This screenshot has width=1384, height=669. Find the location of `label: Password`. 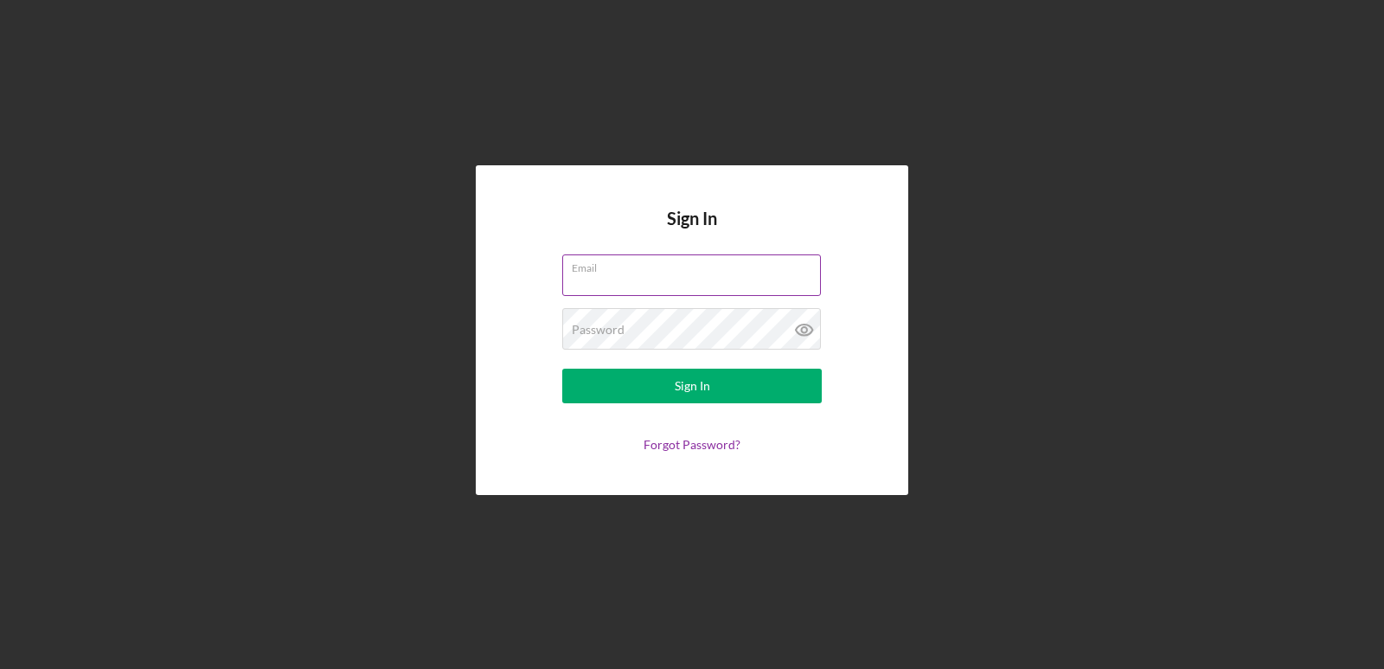

label: Password is located at coordinates (598, 330).